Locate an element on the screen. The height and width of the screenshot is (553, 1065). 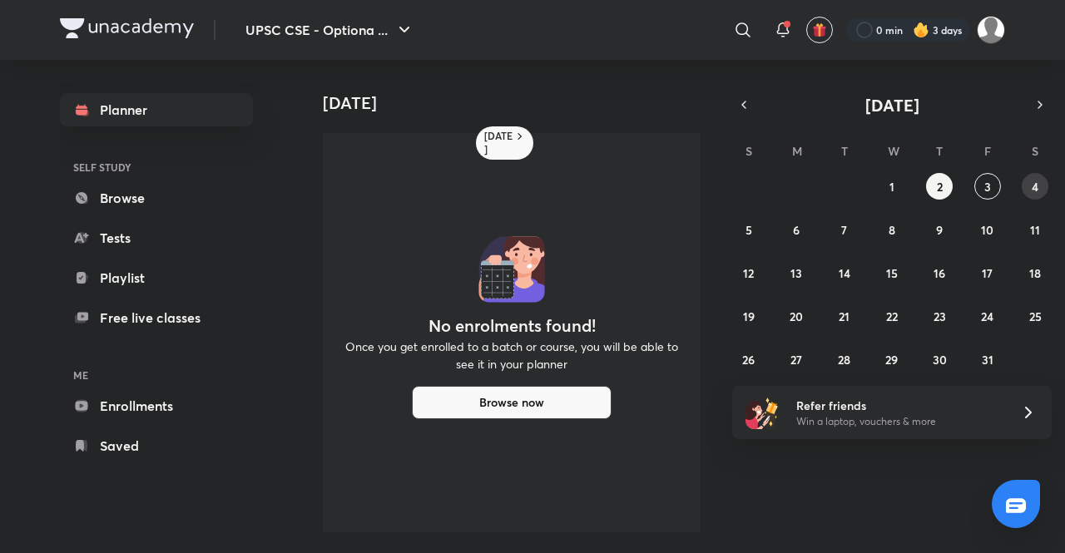
button: October 31, 2025 is located at coordinates (987, 359).